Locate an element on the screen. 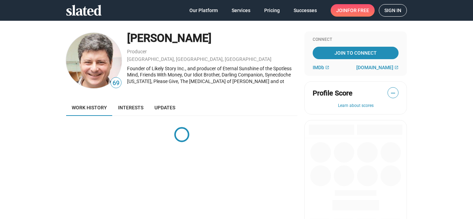 The image size is (473, 219). a: Work history is located at coordinates (89, 108).